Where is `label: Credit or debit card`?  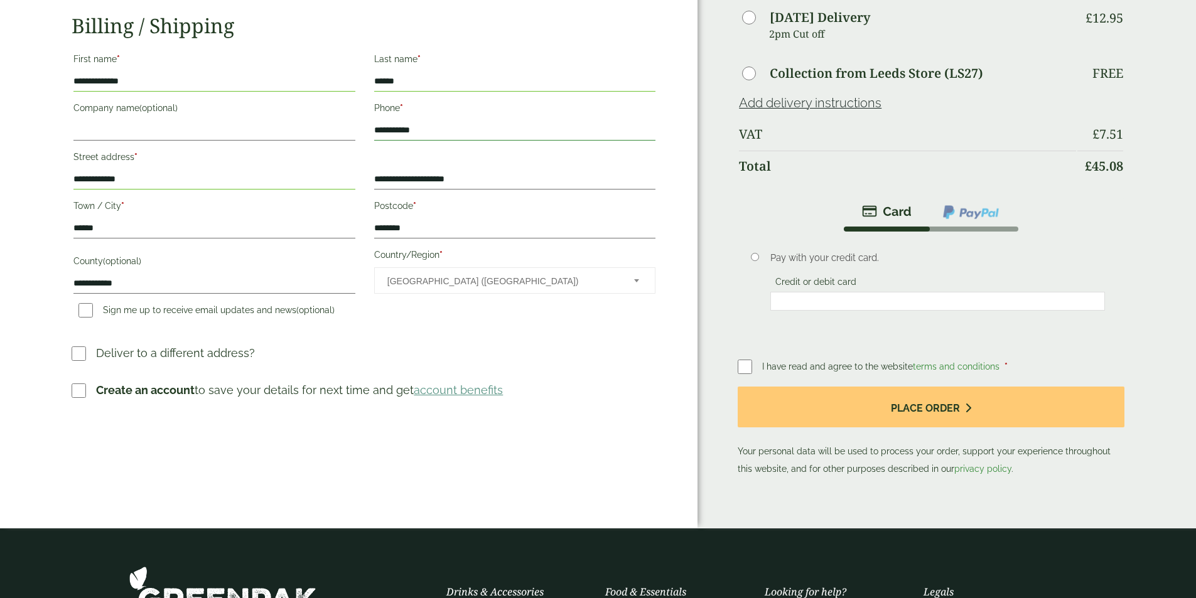 label: Credit or debit card is located at coordinates (815, 284).